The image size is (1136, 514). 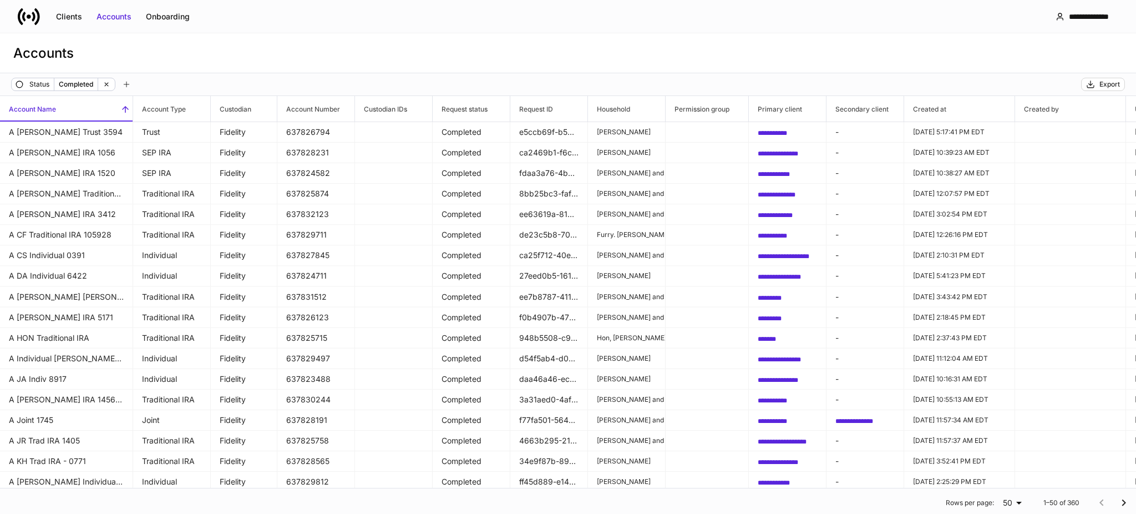 What do you see at coordinates (308, 109) in the screenshot?
I see `h6: Account Number` at bounding box center [308, 109].